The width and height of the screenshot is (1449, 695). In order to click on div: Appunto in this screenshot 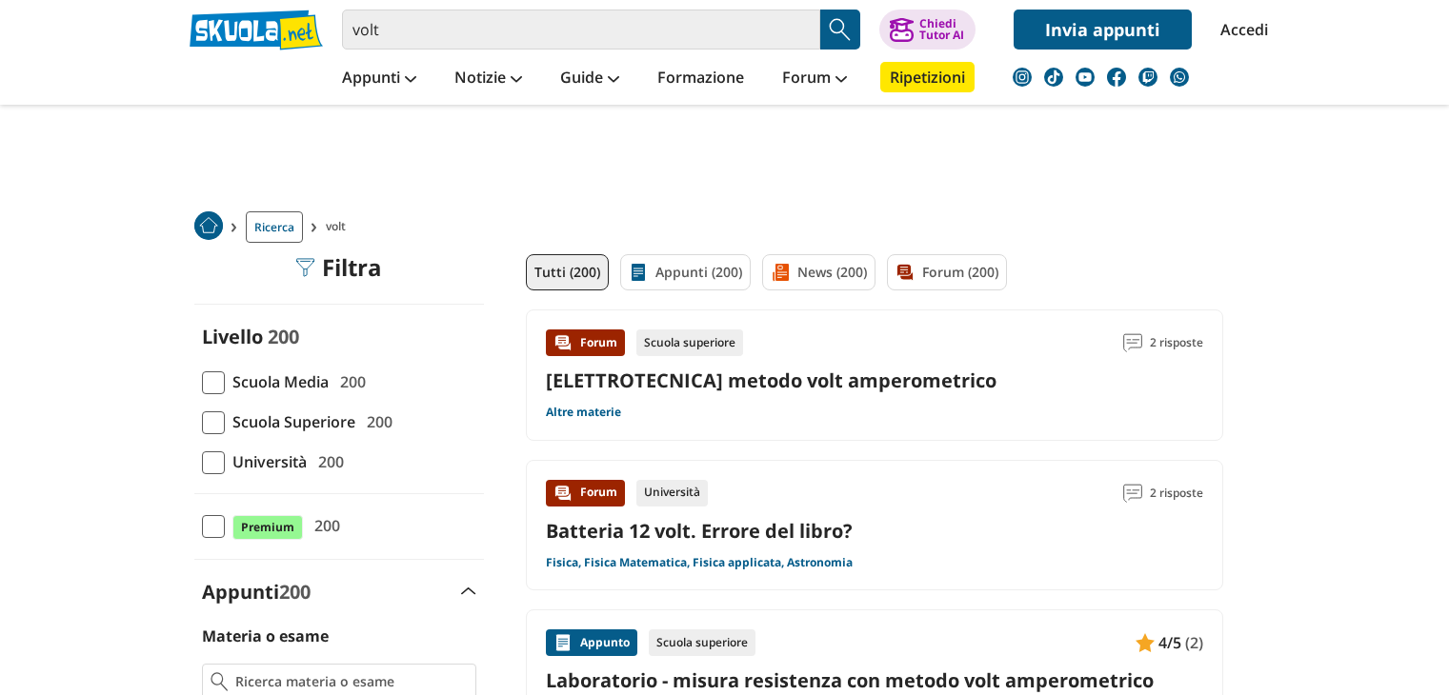, I will do `click(592, 643)`.